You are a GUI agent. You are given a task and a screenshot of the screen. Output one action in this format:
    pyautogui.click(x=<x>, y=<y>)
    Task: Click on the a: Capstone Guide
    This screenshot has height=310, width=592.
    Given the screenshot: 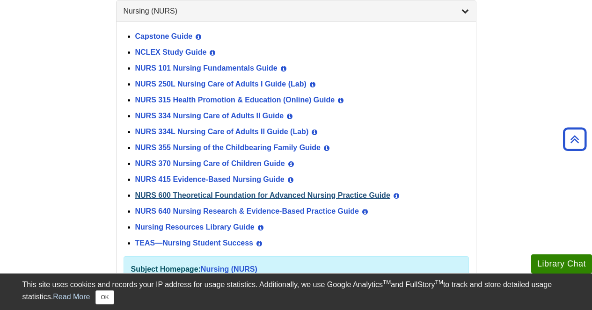 What is the action you would take?
    pyautogui.click(x=164, y=36)
    